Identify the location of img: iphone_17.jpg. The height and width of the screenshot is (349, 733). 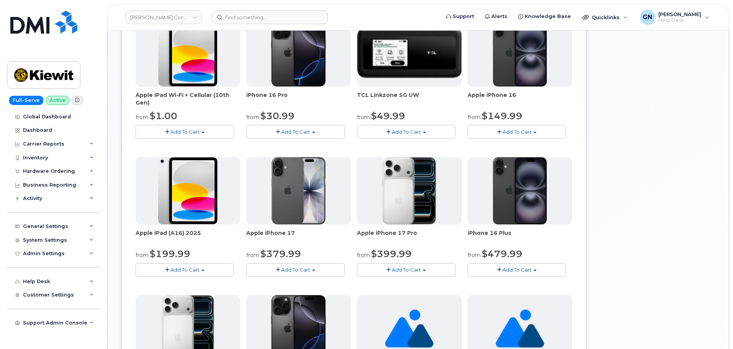
(298, 191).